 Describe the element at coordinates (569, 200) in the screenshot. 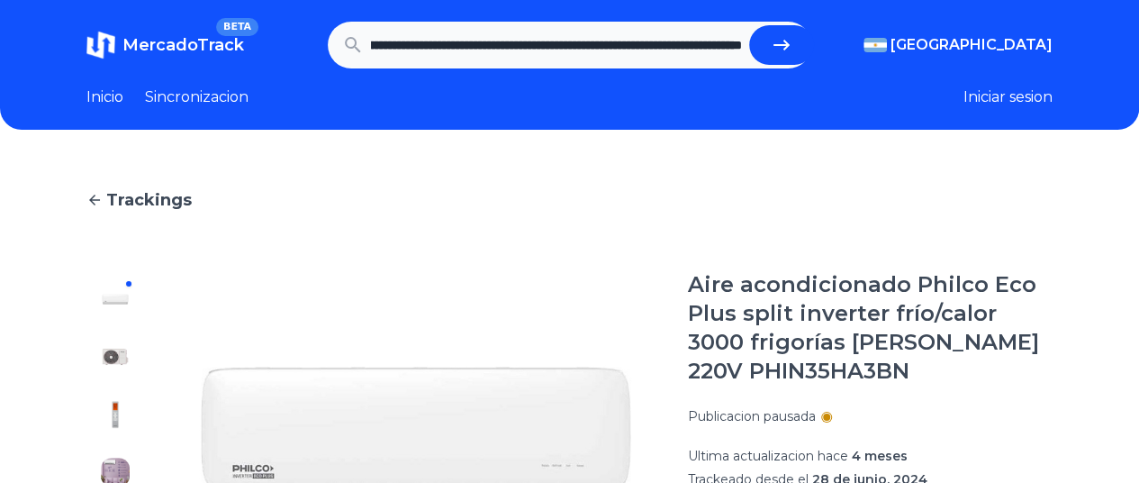

I see `a: Trackings` at that location.